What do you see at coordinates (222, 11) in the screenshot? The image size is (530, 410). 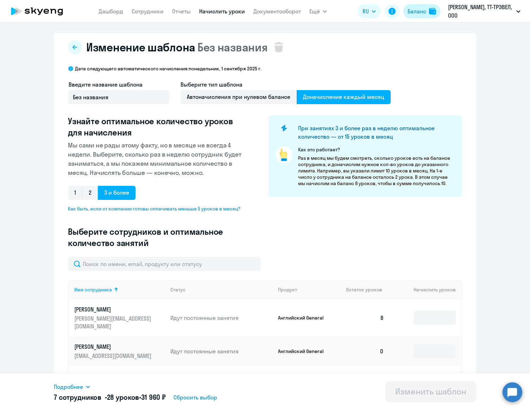 I see `a: Начислить уроки` at bounding box center [222, 11].